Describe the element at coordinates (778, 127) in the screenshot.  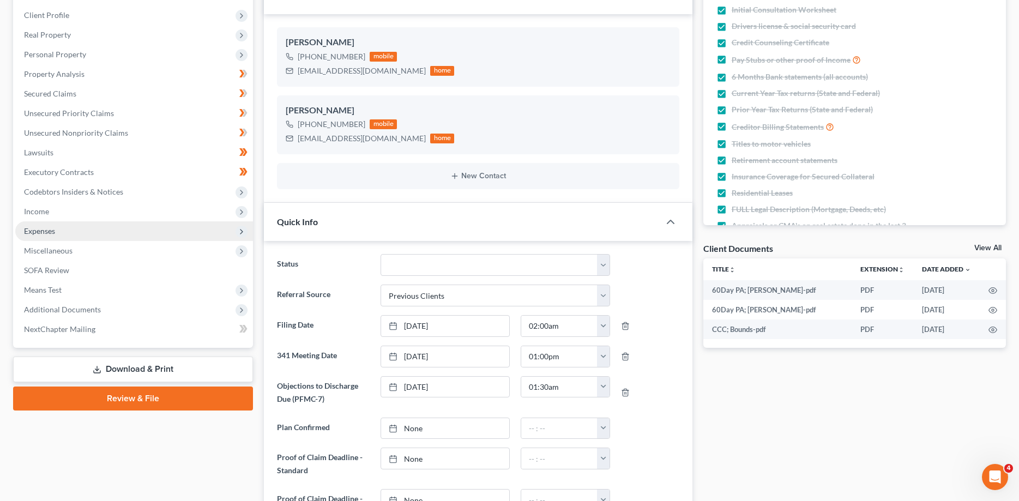
I see `span: Creditor Billing Statements` at that location.